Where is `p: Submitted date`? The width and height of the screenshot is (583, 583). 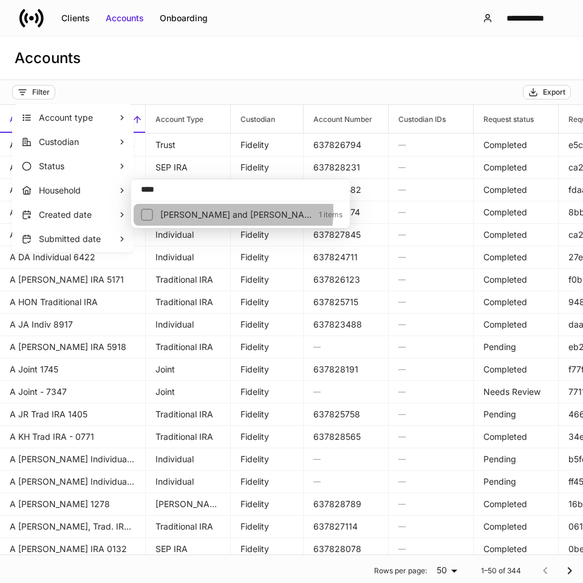 p: Submitted date is located at coordinates (78, 239).